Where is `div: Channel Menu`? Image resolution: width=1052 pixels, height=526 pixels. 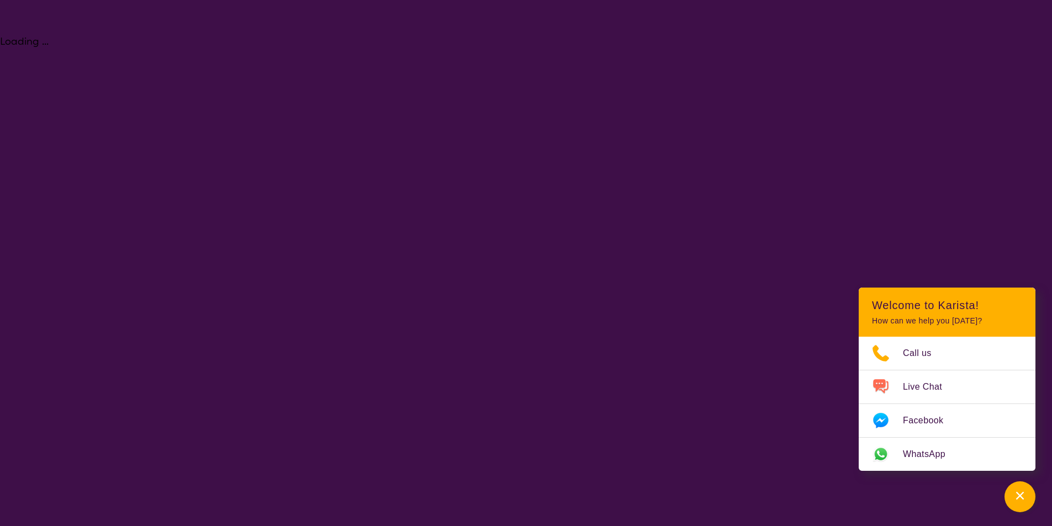
div: Channel Menu is located at coordinates (947, 380).